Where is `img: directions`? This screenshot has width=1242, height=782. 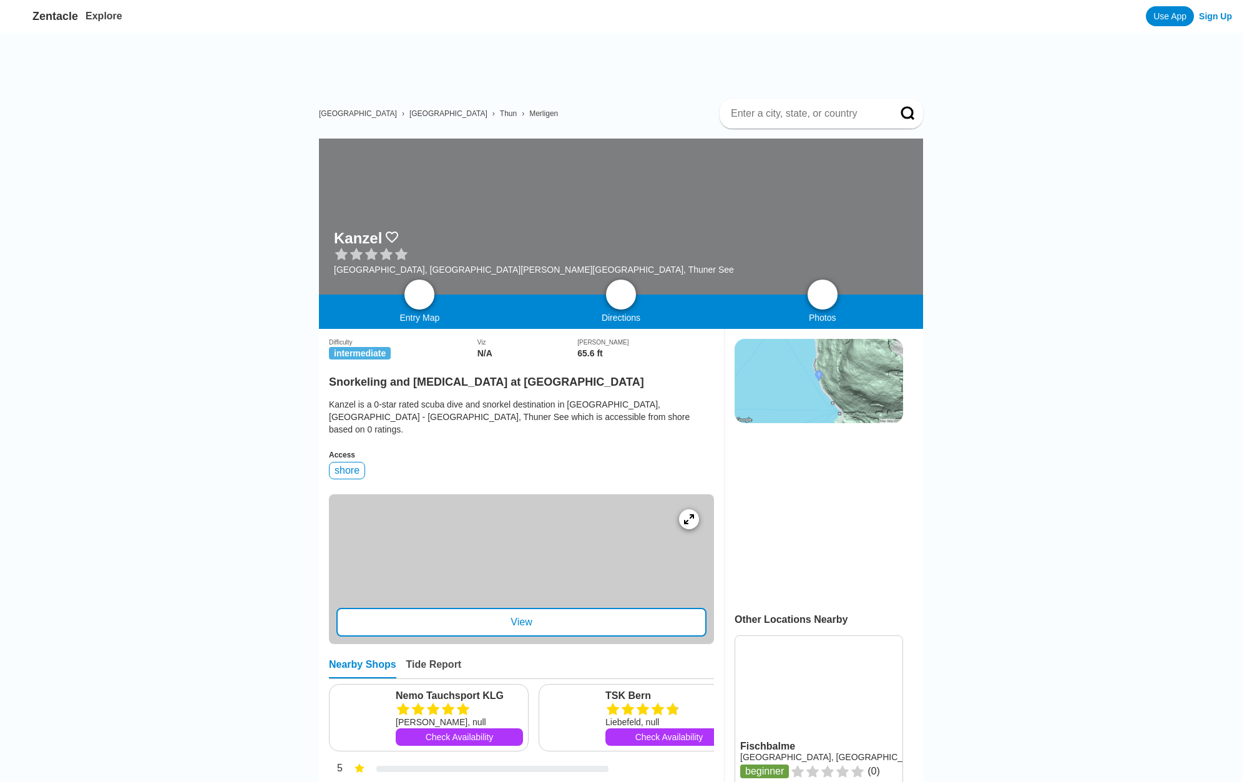 img: directions is located at coordinates (621, 295).